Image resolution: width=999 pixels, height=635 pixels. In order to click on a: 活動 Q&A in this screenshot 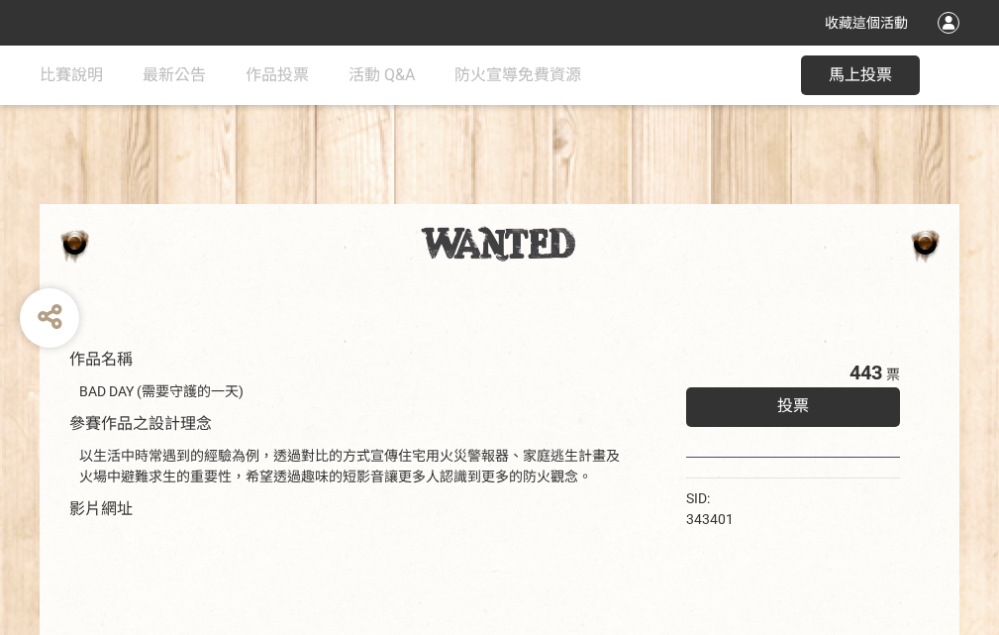, I will do `click(381, 75)`.